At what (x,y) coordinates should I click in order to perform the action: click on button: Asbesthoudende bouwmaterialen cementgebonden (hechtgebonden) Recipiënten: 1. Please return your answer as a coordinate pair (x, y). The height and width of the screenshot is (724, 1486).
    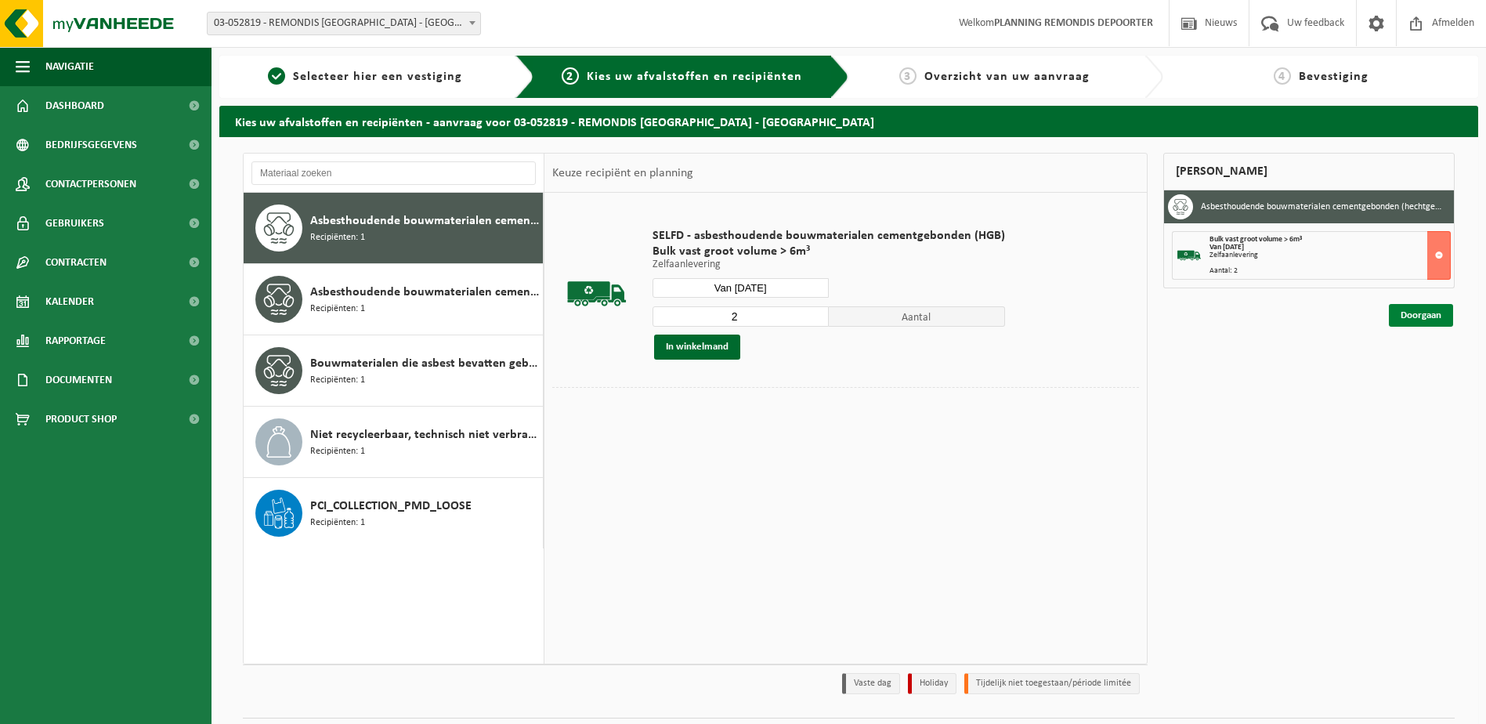
    Looking at the image, I should click on (393, 228).